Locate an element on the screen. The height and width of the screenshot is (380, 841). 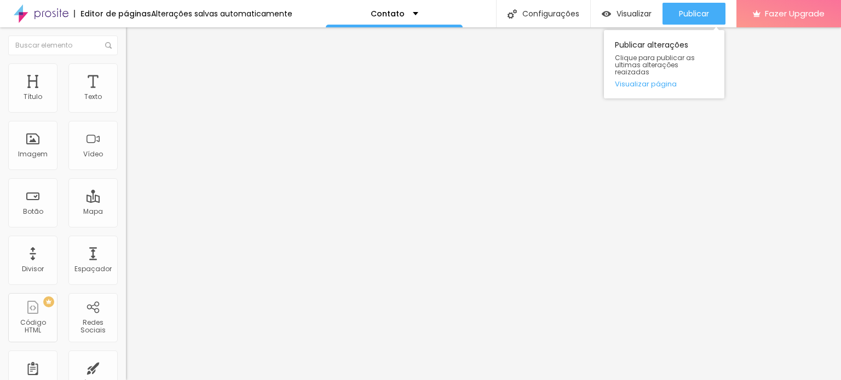
a: Visualizar página is located at coordinates (664, 84).